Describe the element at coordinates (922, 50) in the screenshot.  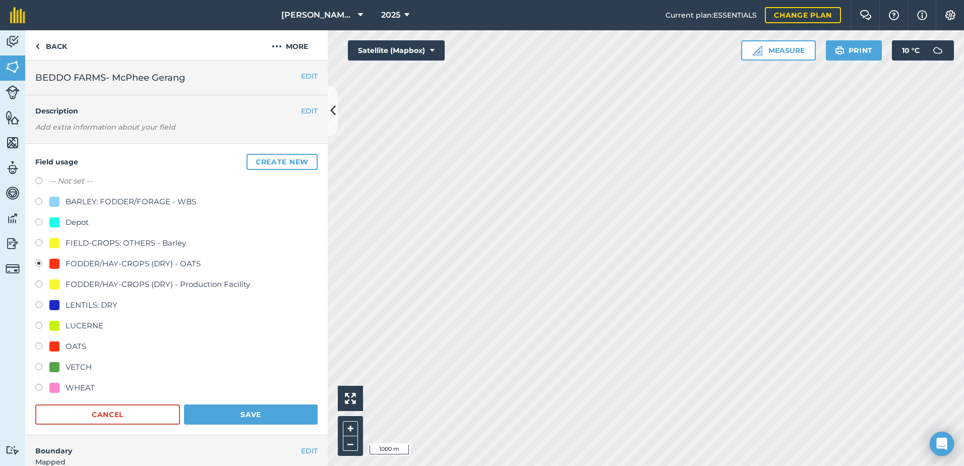
I see `button: 10 °C` at that location.